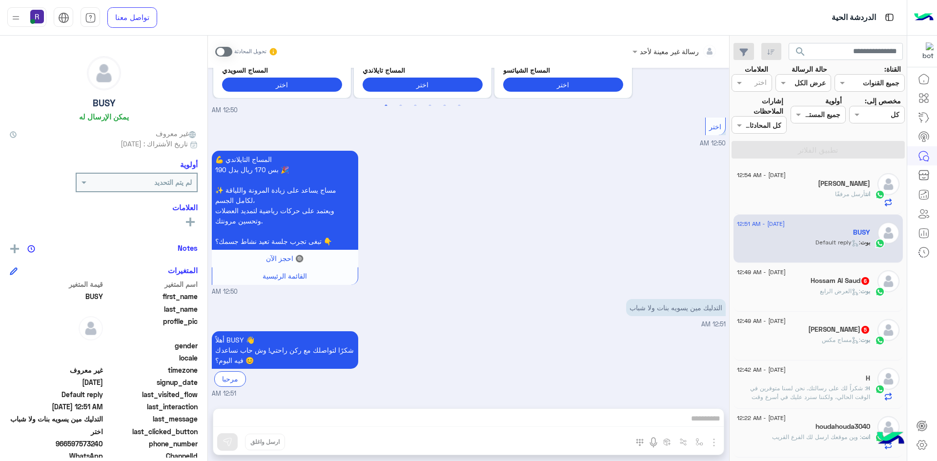 This screenshot has width=937, height=461. Describe the element at coordinates (187, 248) in the screenshot. I see `h6: Notes` at that location.